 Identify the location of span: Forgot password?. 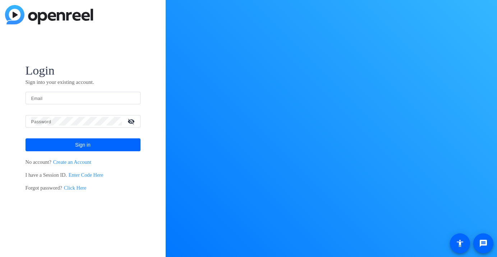
(59, 188).